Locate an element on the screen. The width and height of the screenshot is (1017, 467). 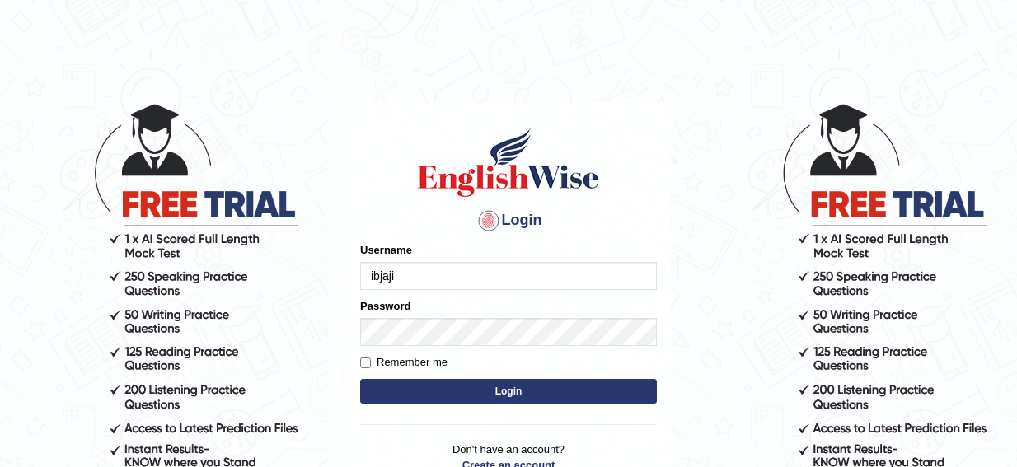
label: Password is located at coordinates (385, 306).